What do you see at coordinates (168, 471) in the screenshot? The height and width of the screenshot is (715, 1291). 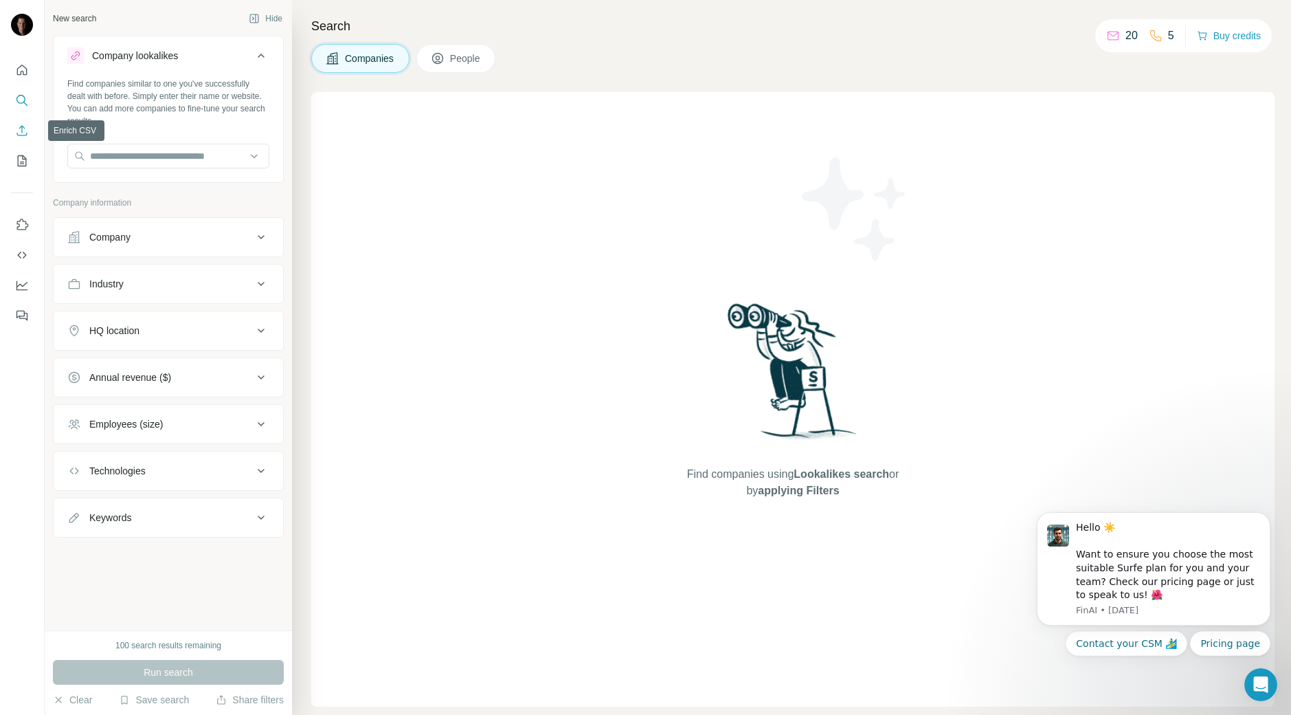 I see `button: Technologies` at bounding box center [168, 471].